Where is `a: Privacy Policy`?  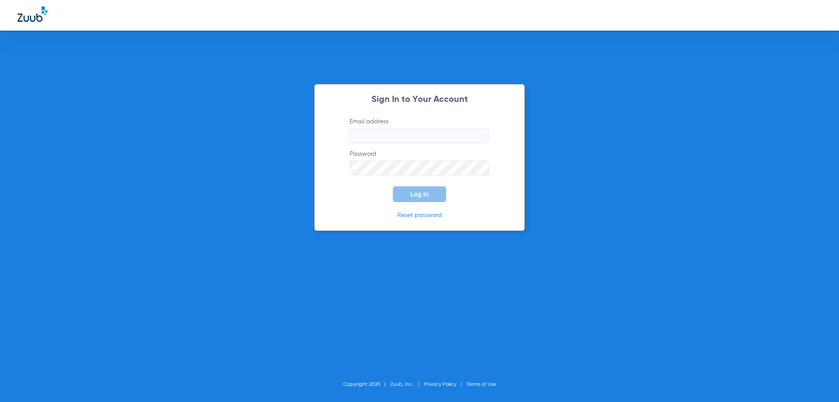
a: Privacy Policy is located at coordinates (440, 384).